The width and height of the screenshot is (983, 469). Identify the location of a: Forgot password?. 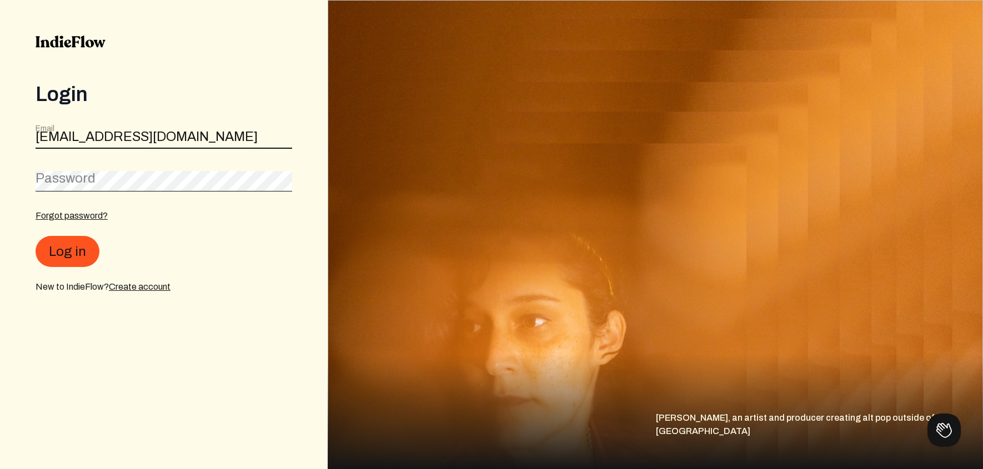
(72, 216).